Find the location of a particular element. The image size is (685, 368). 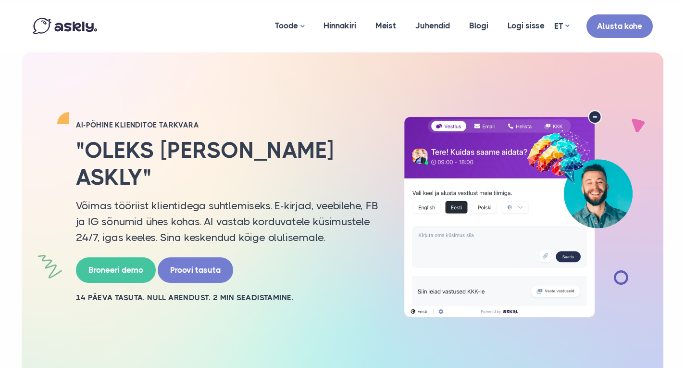

a: Hinnakiri is located at coordinates (340, 25).